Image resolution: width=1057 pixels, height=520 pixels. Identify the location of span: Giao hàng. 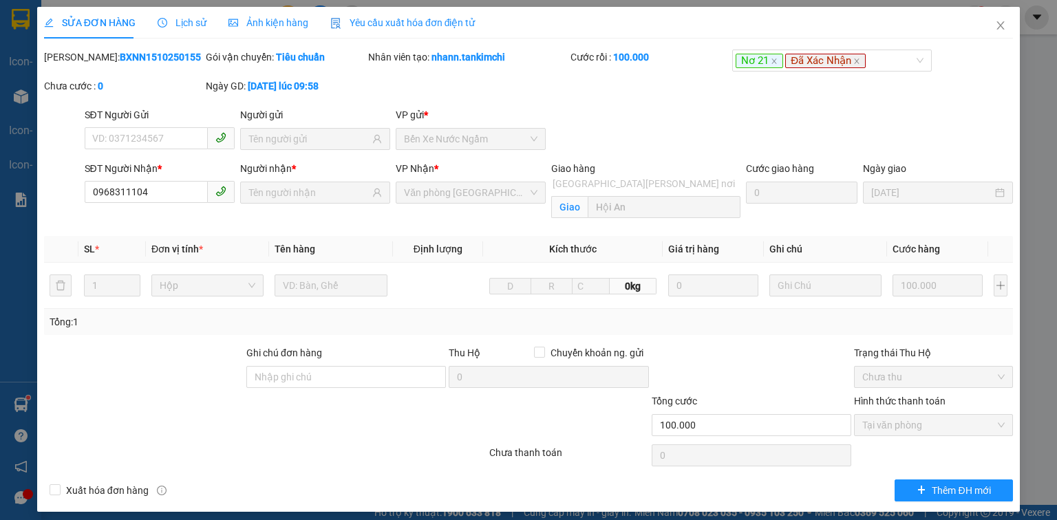
(573, 169).